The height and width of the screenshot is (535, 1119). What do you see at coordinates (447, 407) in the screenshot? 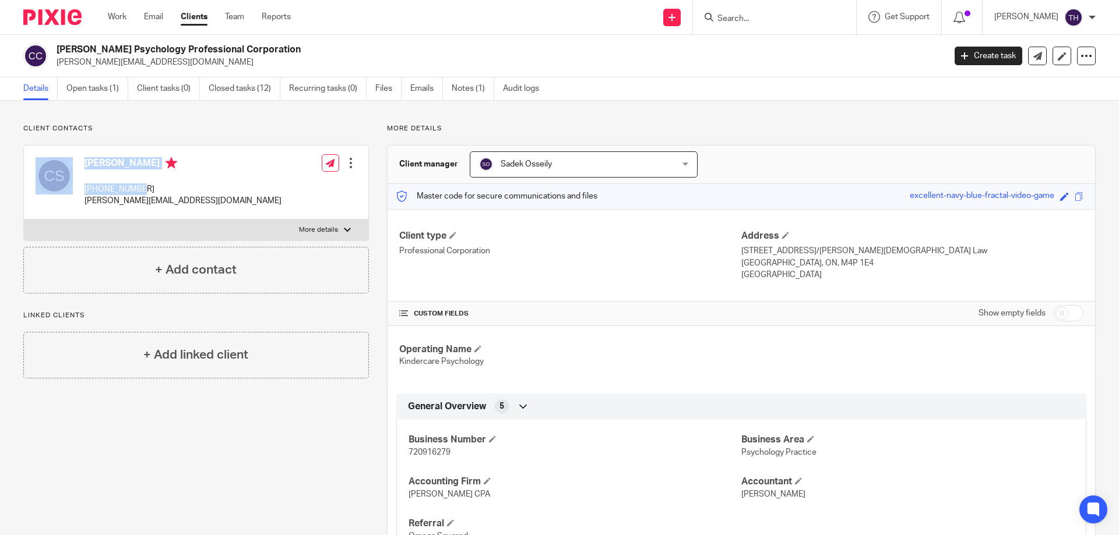
I see `span: General Overview` at bounding box center [447, 407].